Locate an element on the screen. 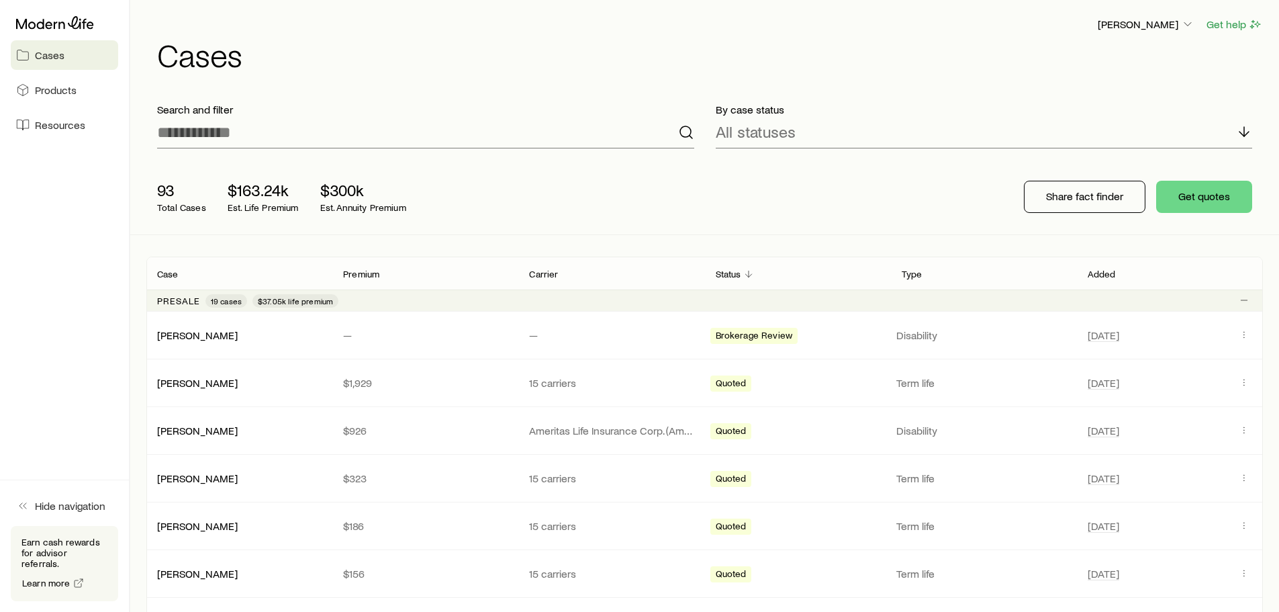 The height and width of the screenshot is (612, 1279). button: Share fact finder is located at coordinates (1085, 197).